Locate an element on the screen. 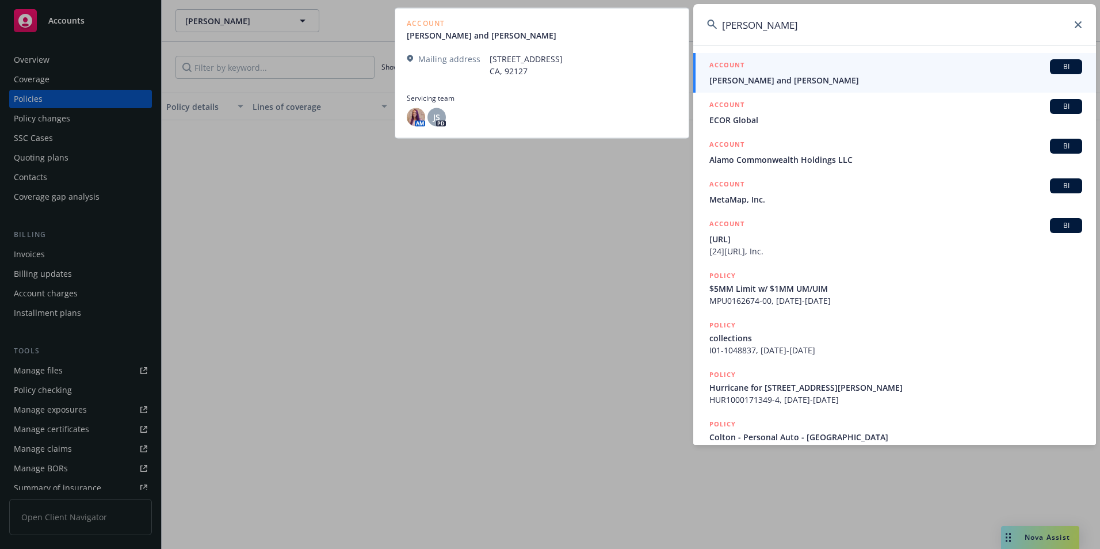  a: ACCOUNTBIAlamo Commonwealth Holdings LLC is located at coordinates (894, 152).